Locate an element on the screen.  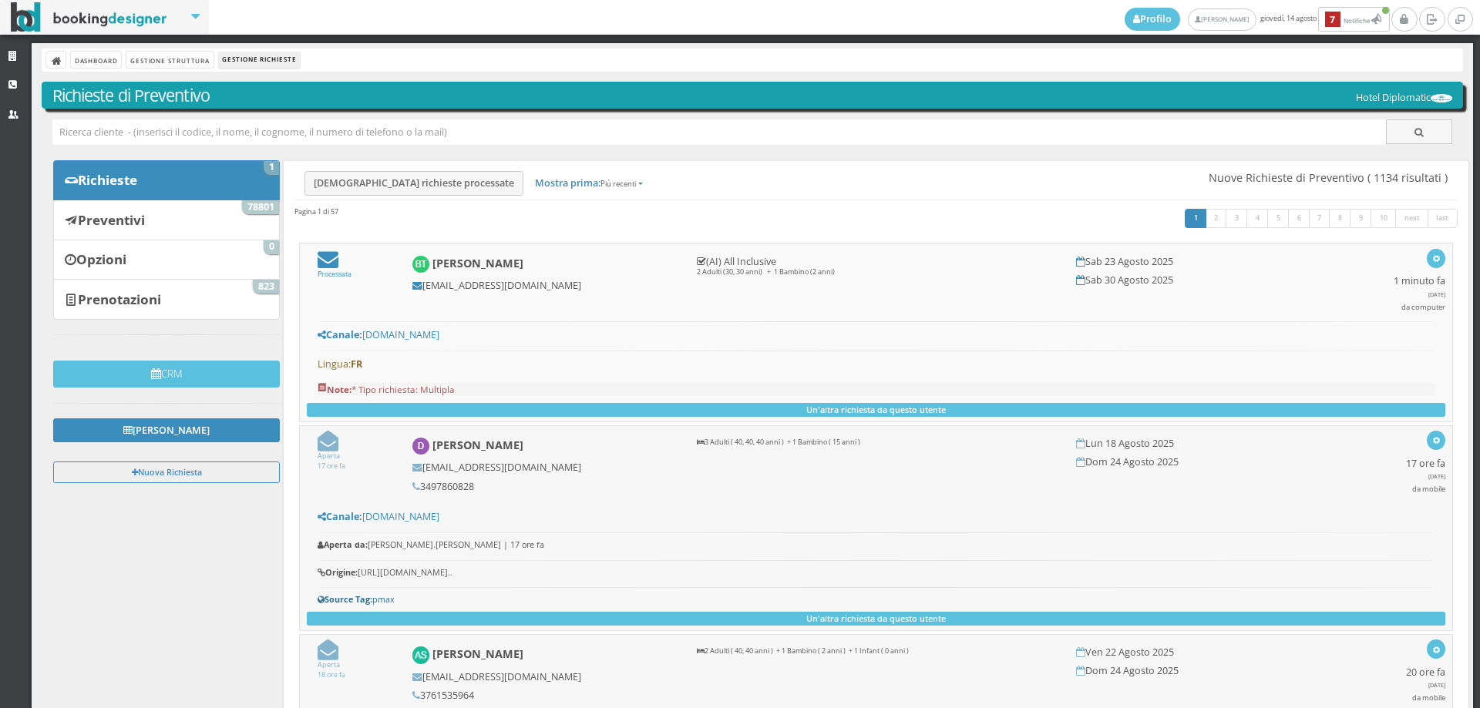
a: last is located at coordinates (1443, 219).